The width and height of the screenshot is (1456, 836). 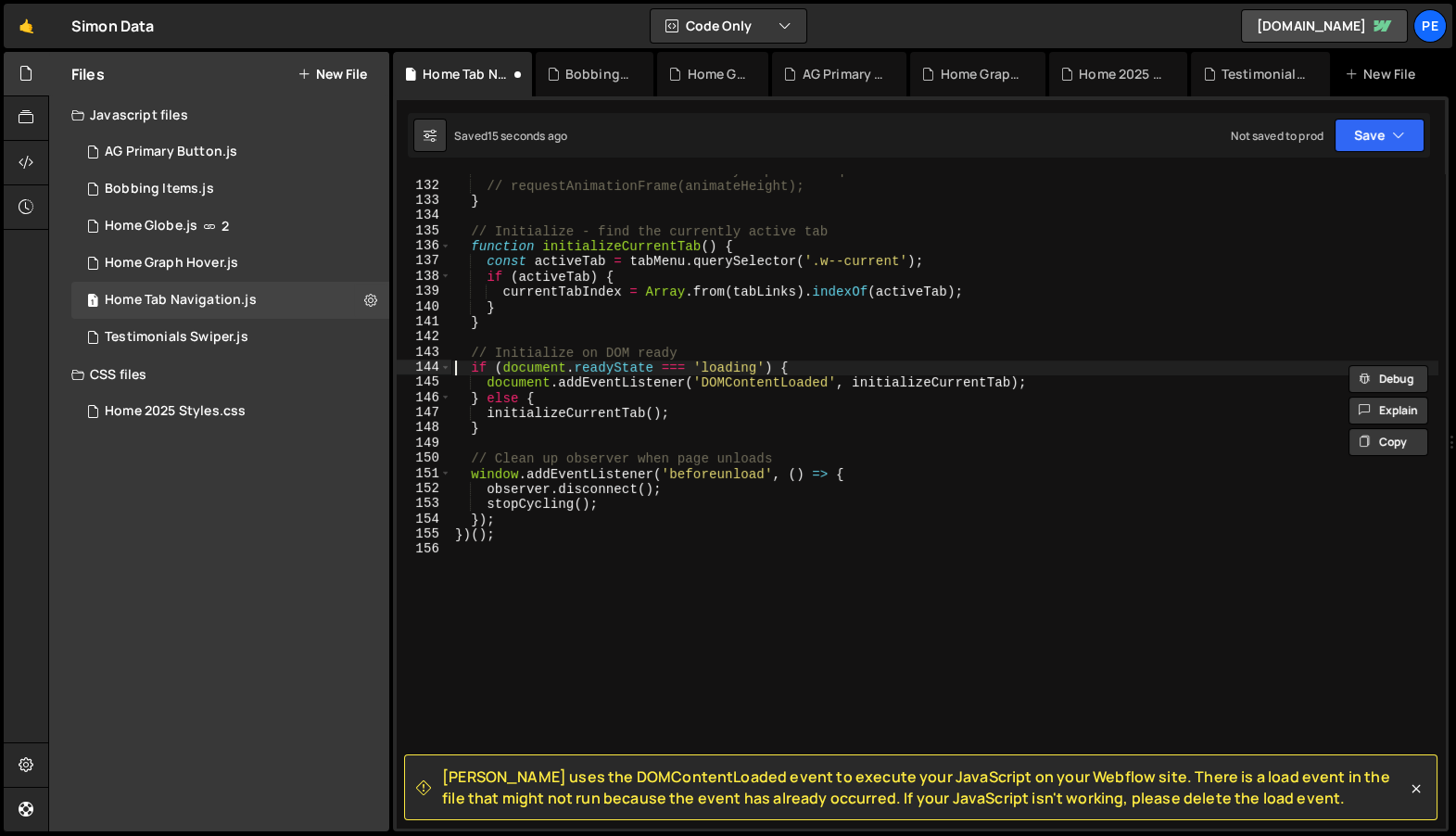 I want to click on button: Code Only, so click(x=728, y=26).